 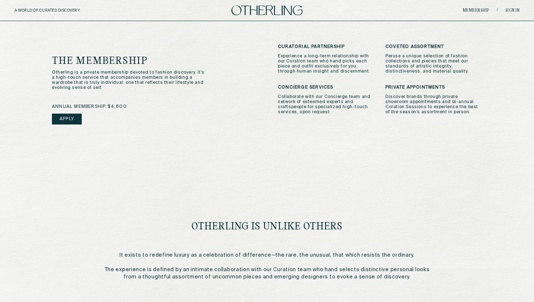 What do you see at coordinates (433, 47) in the screenshot?
I see `h3: Coveted Assortment` at bounding box center [433, 47].